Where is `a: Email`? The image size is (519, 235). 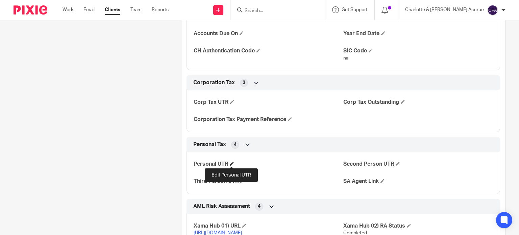
a: Email is located at coordinates (89, 10).